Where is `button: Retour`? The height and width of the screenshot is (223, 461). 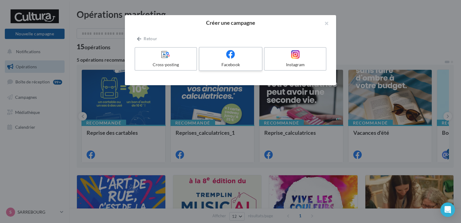
button: Retour is located at coordinates (147, 39).